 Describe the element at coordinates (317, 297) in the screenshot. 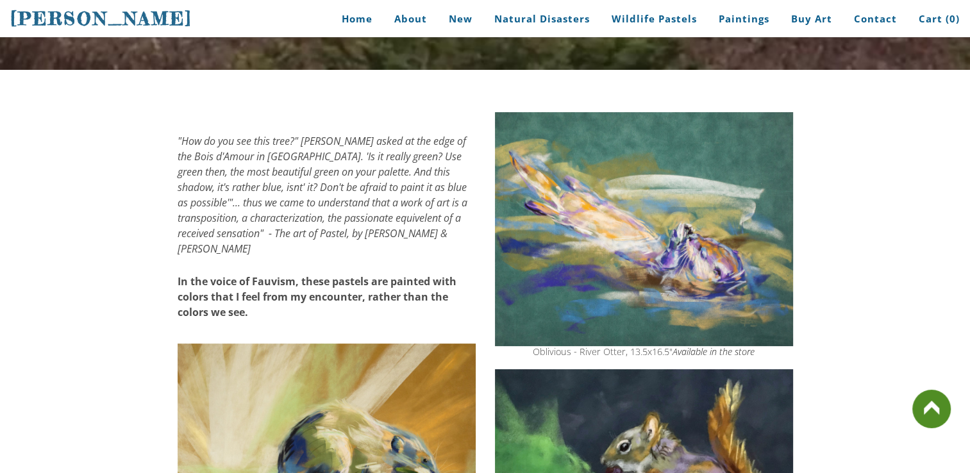

I see `strong: In the voice of Fauvism, these pastels are painted with colors that I feel from my encounter, rat...` at that location.